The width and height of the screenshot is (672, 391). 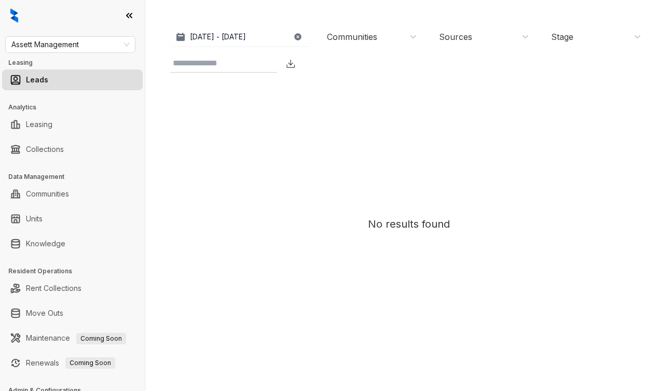 I want to click on div: Communities, so click(x=352, y=37).